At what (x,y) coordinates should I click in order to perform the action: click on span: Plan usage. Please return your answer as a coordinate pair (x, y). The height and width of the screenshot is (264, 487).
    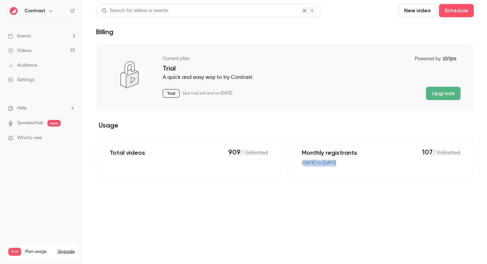
    Looking at the image, I should click on (39, 252).